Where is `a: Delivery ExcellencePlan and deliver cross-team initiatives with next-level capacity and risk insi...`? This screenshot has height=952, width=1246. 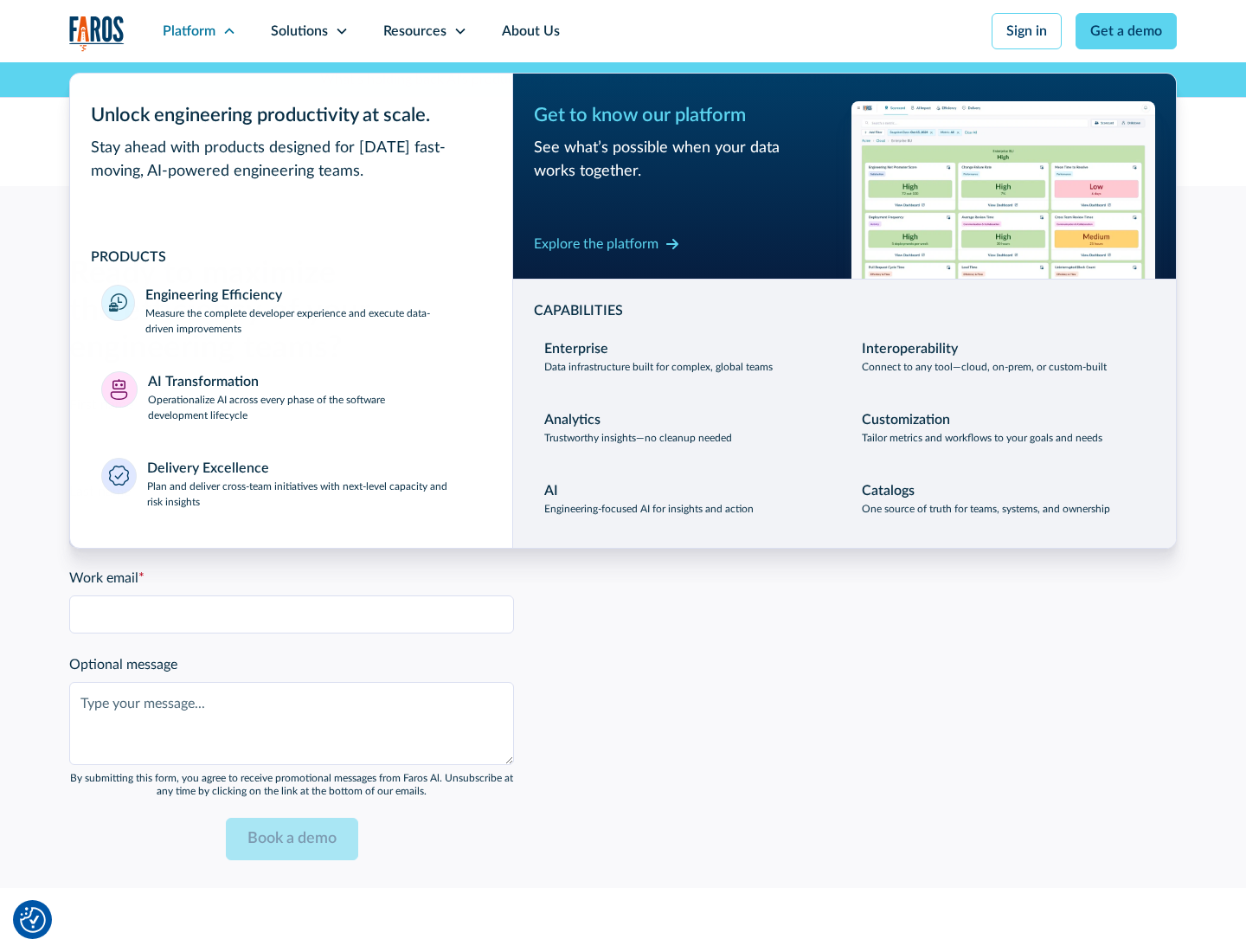 a: Delivery ExcellencePlan and deliver cross-team initiatives with next-level capacity and risk insi... is located at coordinates (291, 483).